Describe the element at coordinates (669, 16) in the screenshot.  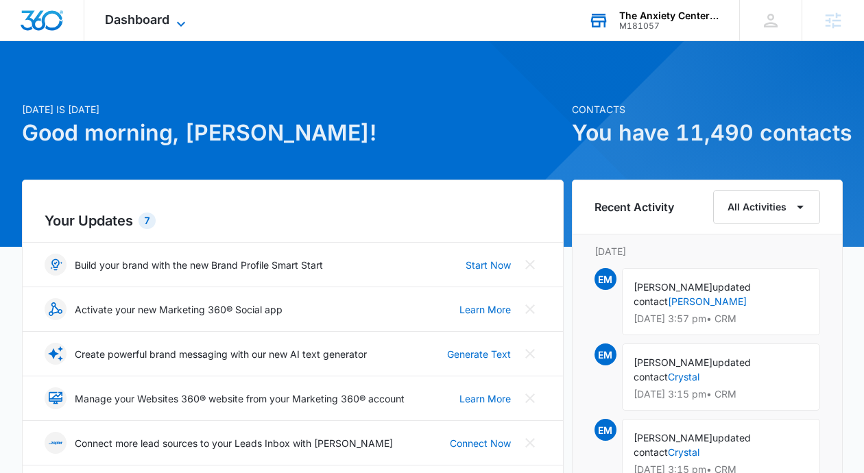
I see `div: account name` at that location.